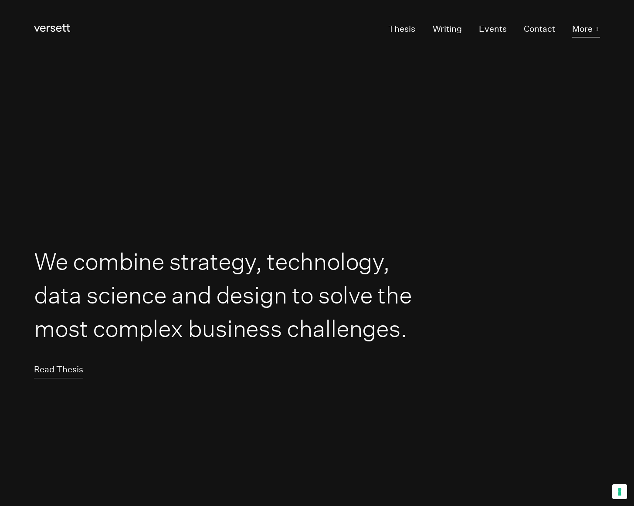 This screenshot has width=634, height=506. Describe the element at coordinates (58, 370) in the screenshot. I see `a: Read Thesis` at that location.